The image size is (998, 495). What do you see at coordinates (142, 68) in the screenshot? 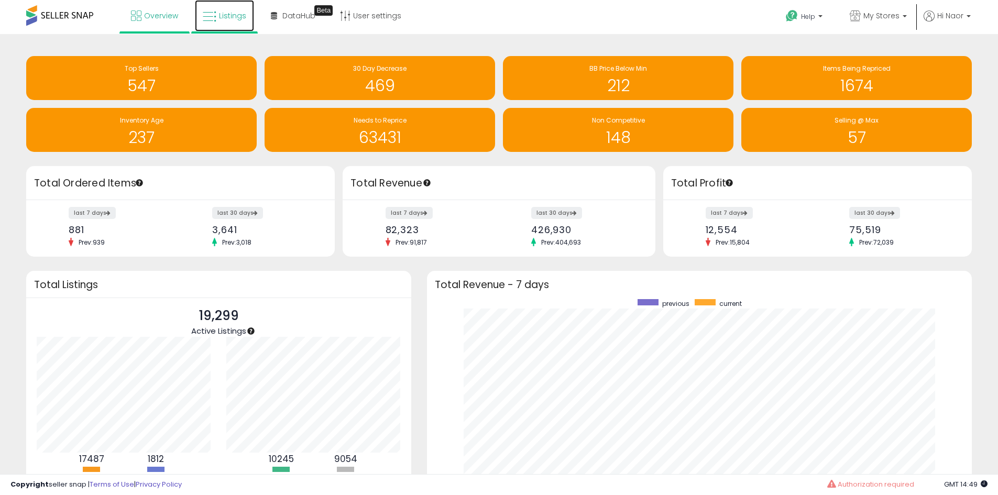
I see `span: Top Sellers` at bounding box center [142, 68].